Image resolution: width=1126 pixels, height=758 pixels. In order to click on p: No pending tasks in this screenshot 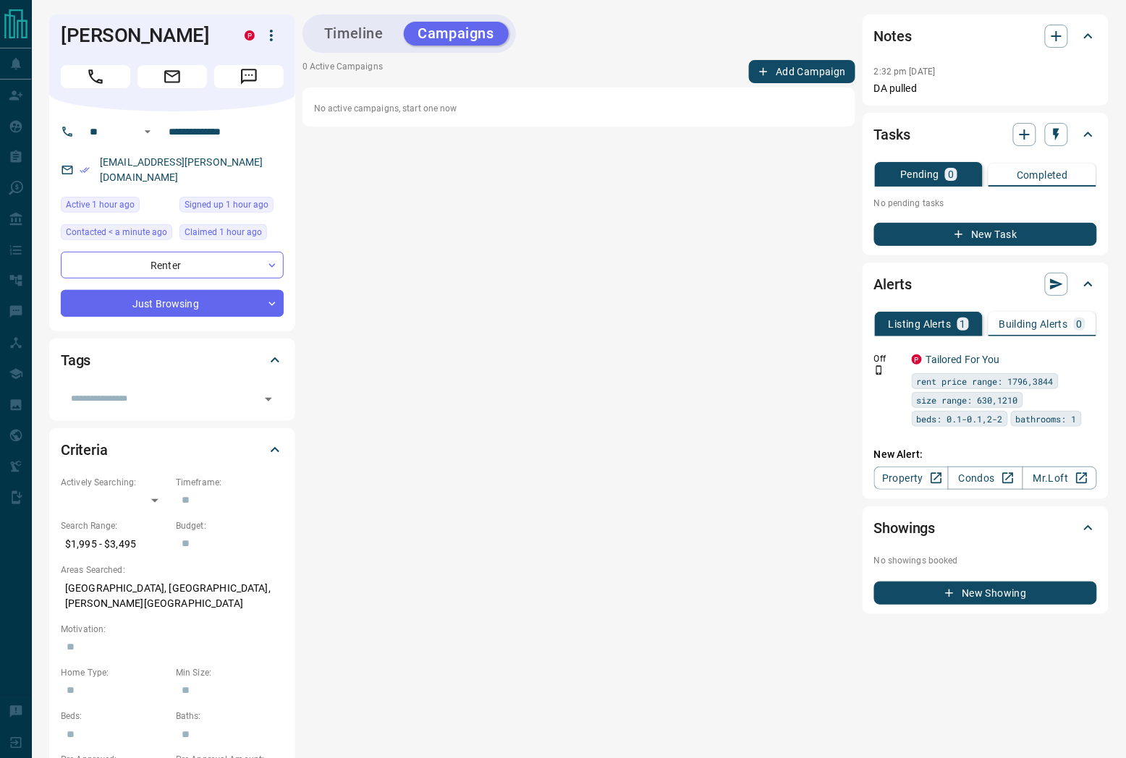, I will do `click(986, 203)`.